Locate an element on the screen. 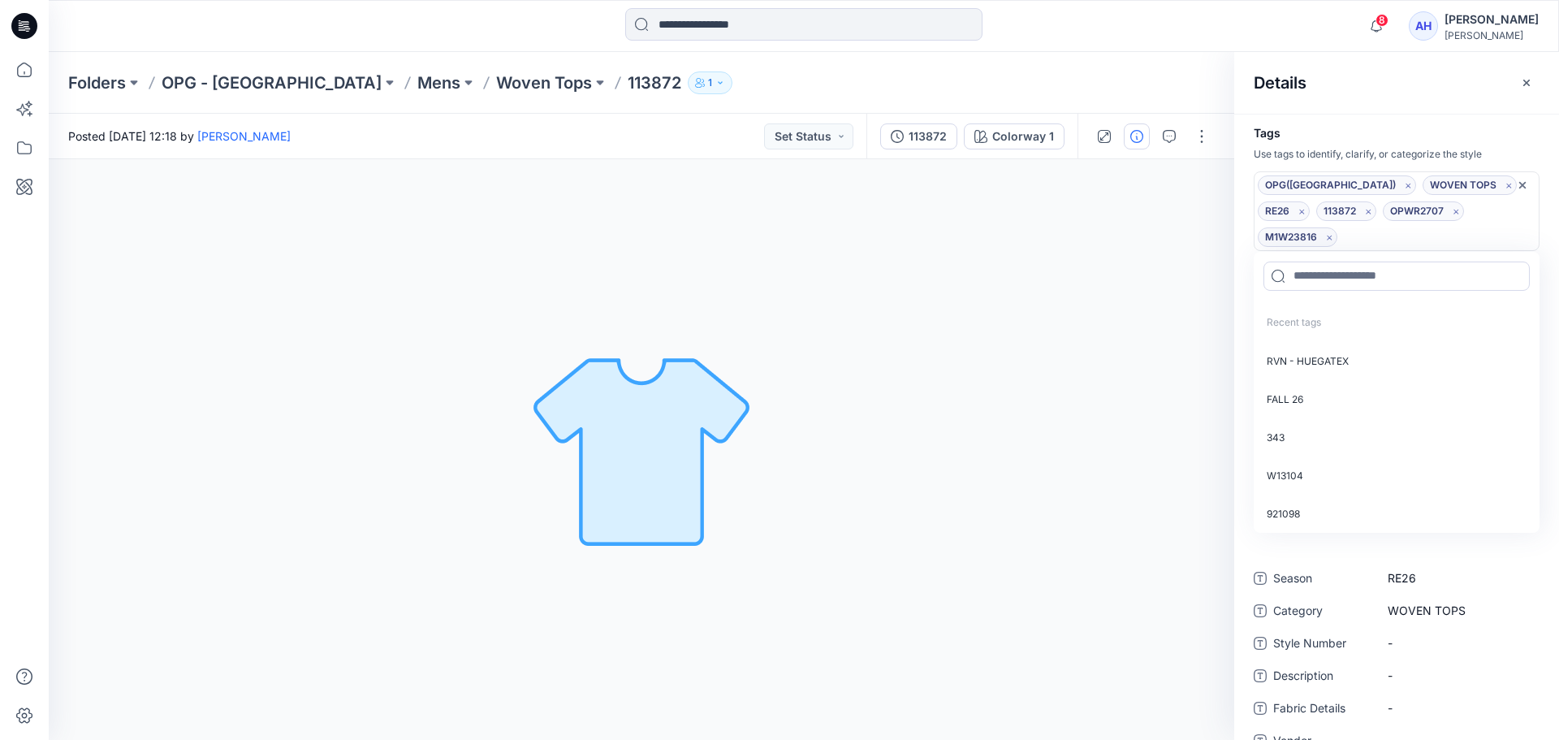 This screenshot has width=1559, height=740. span: Fabric Details is located at coordinates (1322, 710).